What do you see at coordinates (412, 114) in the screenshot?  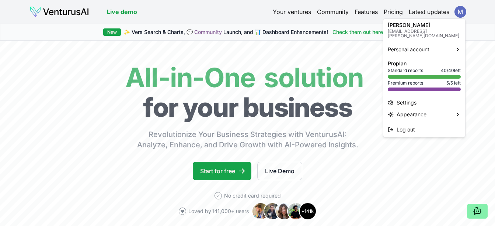 I see `span: Appearance` at bounding box center [412, 114].